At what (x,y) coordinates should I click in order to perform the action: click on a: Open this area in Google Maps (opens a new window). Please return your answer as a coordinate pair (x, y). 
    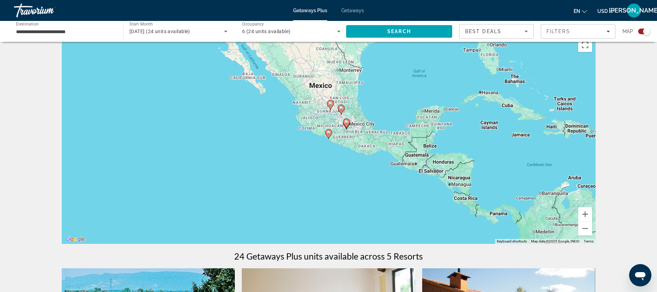
    Looking at the image, I should click on (75, 239).